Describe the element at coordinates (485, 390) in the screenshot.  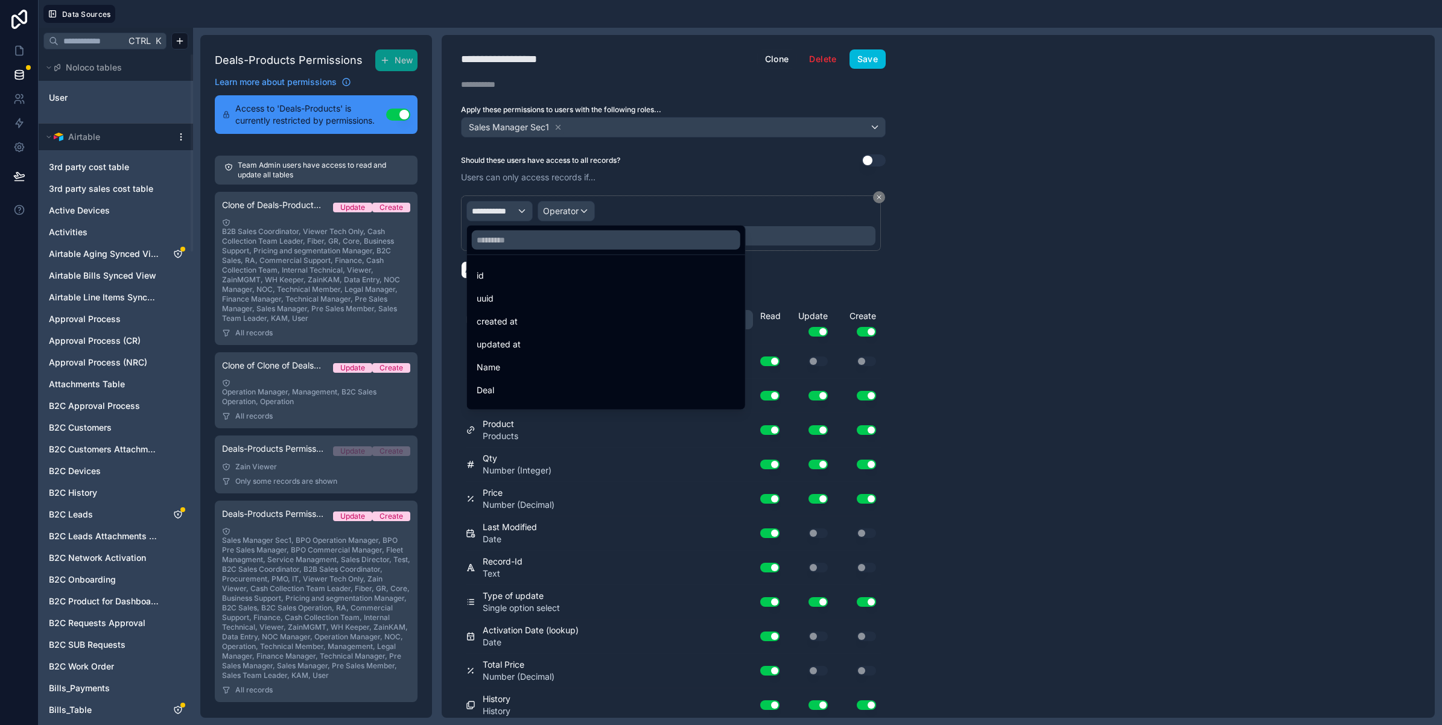
I see `span: Deal` at that location.